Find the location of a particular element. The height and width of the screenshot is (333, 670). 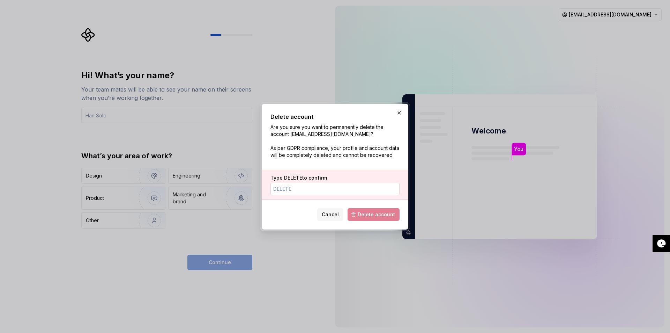

label: Type to confirm is located at coordinates (299, 178).